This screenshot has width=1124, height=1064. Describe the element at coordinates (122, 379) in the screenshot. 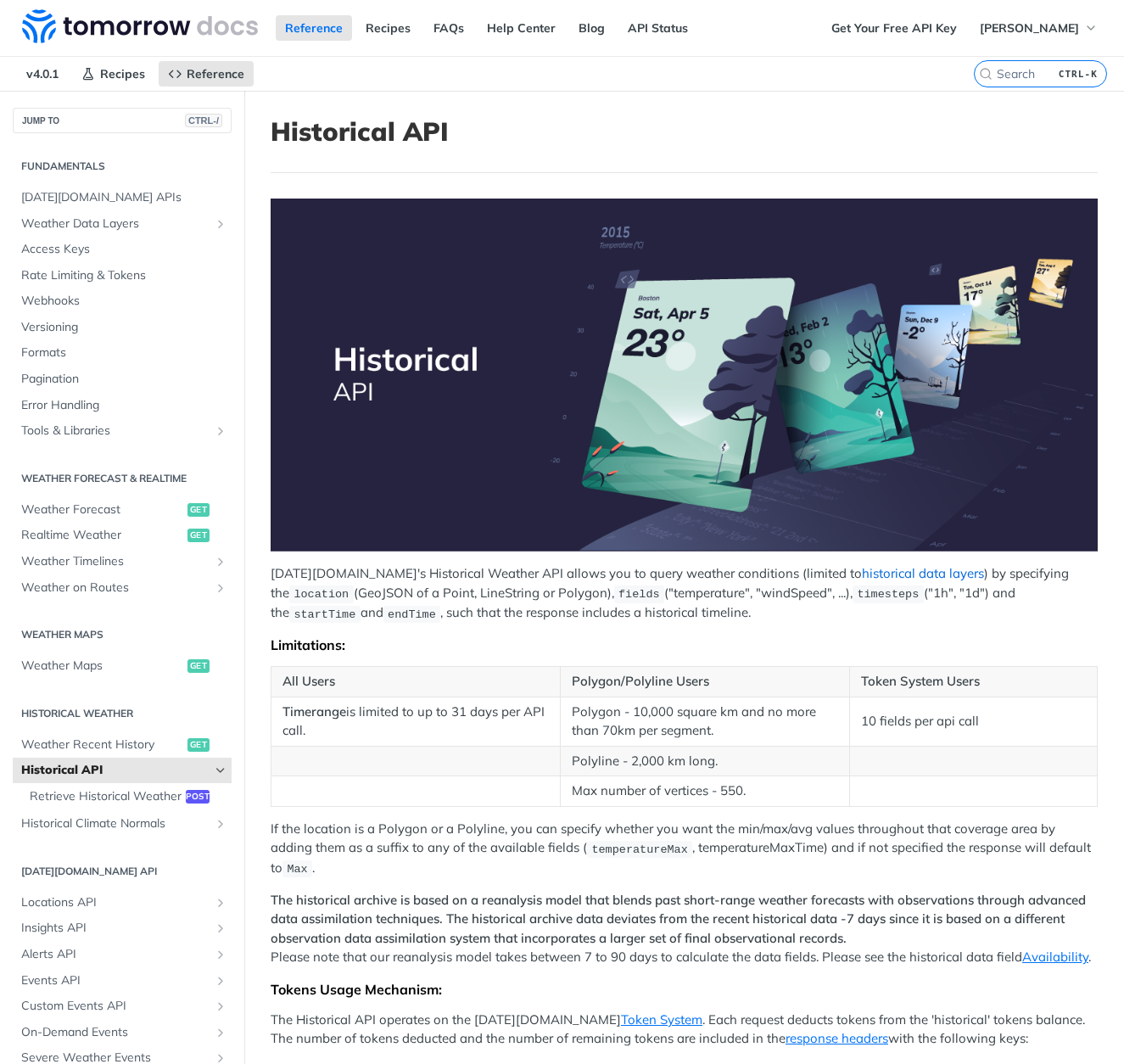

I see `a: Pagination` at that location.